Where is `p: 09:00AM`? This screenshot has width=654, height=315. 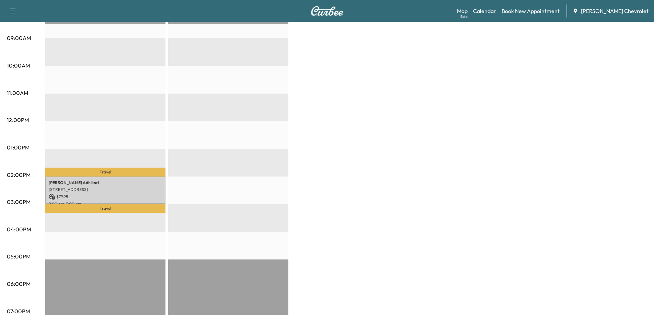 p: 09:00AM is located at coordinates (19, 38).